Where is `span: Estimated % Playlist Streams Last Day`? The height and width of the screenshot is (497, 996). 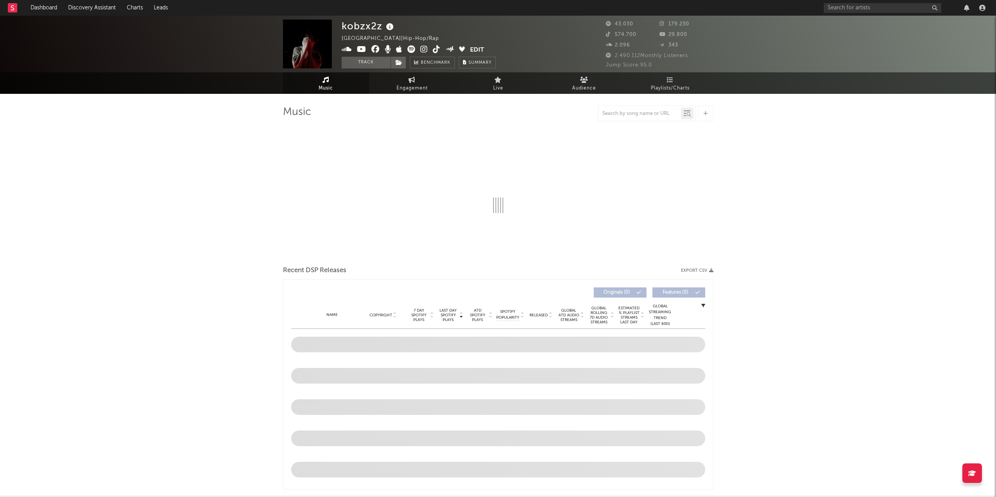
span: Estimated % Playlist Streams Last Day is located at coordinates (629, 315).